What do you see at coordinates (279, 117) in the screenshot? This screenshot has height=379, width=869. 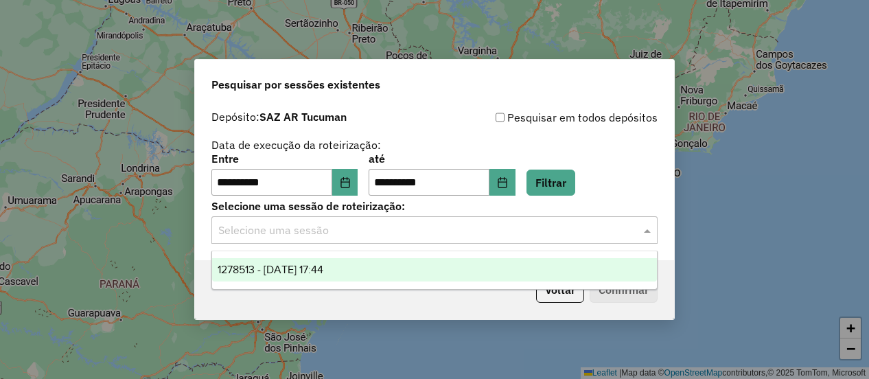 I see `label: Depósito:` at bounding box center [279, 117].